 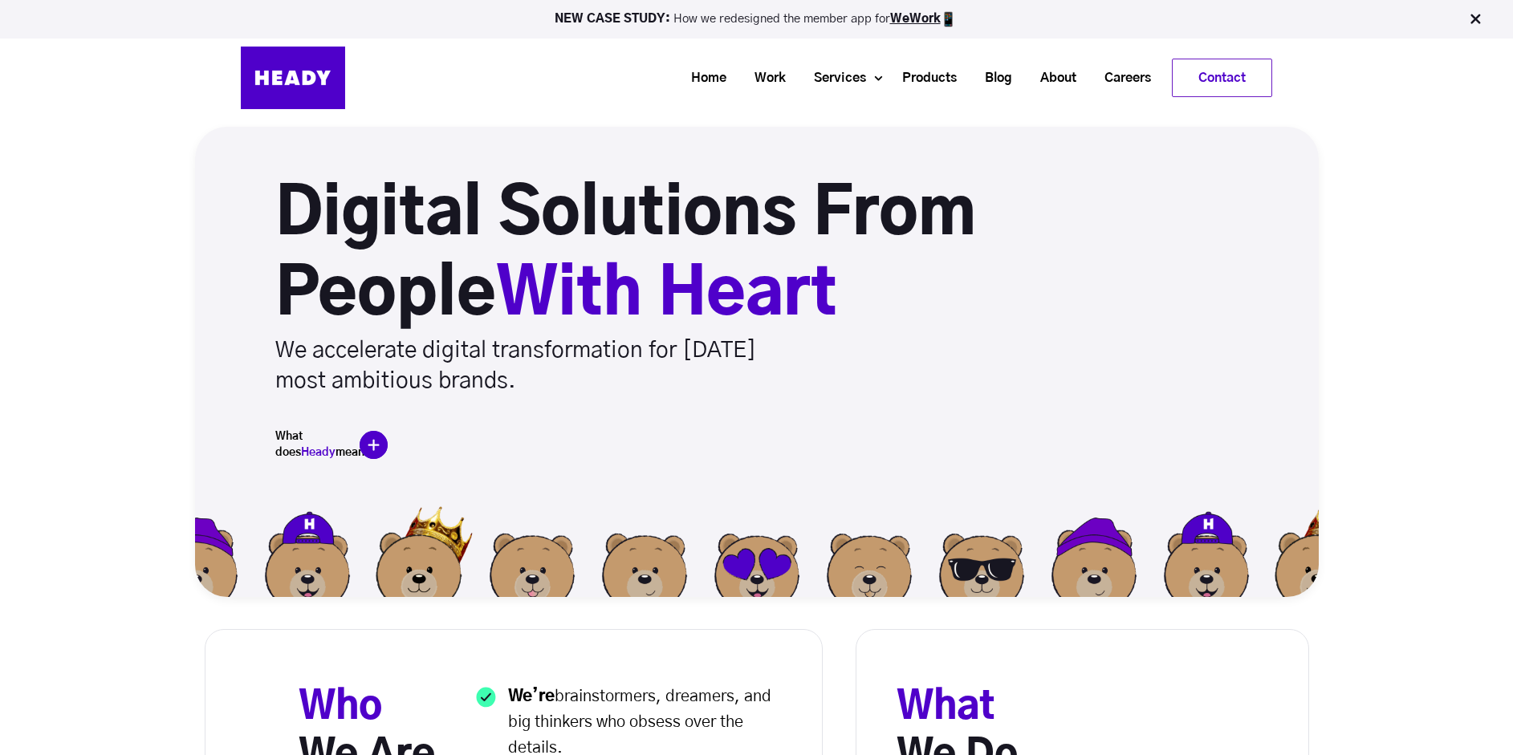 I want to click on span: What, so click(x=945, y=708).